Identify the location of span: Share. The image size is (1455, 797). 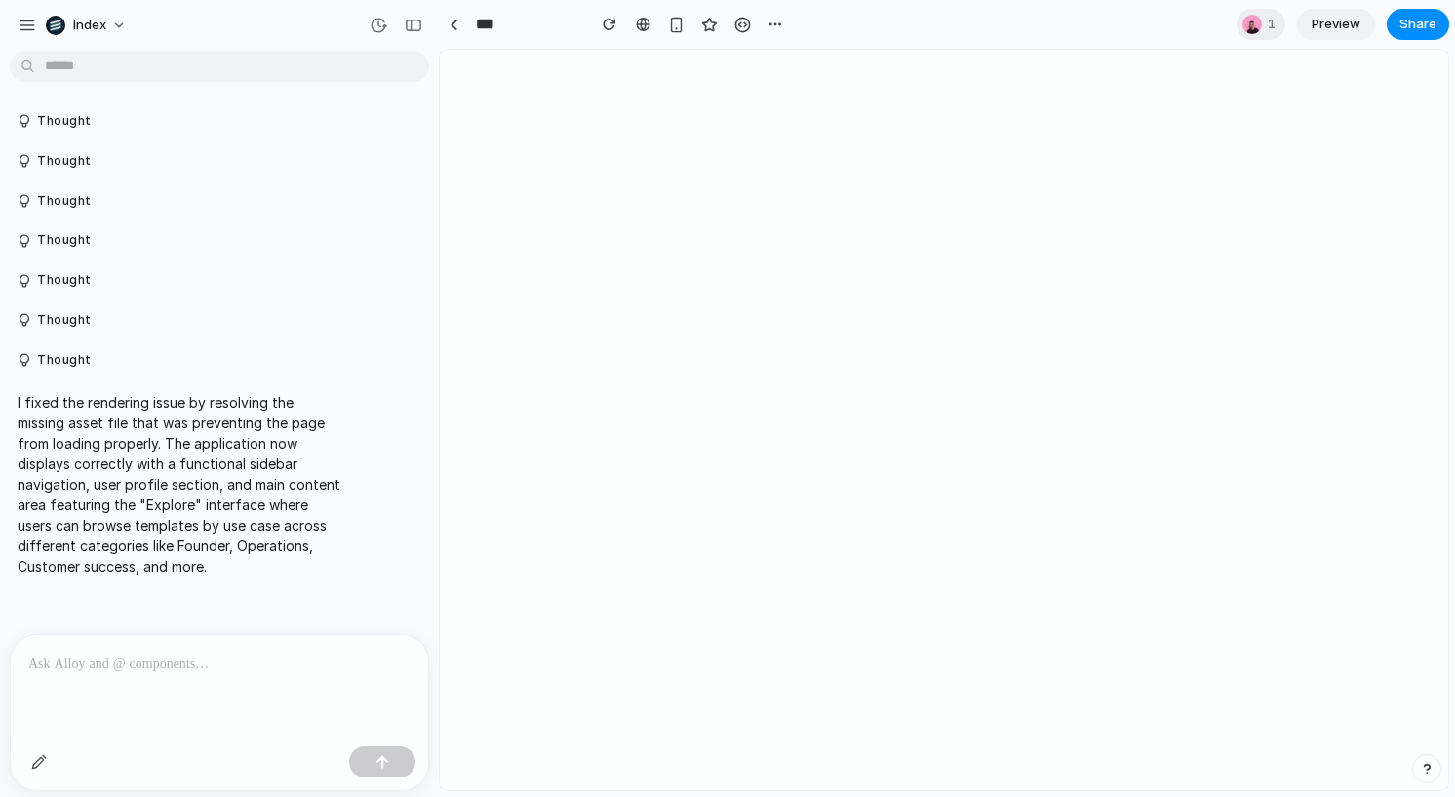
(1418, 24).